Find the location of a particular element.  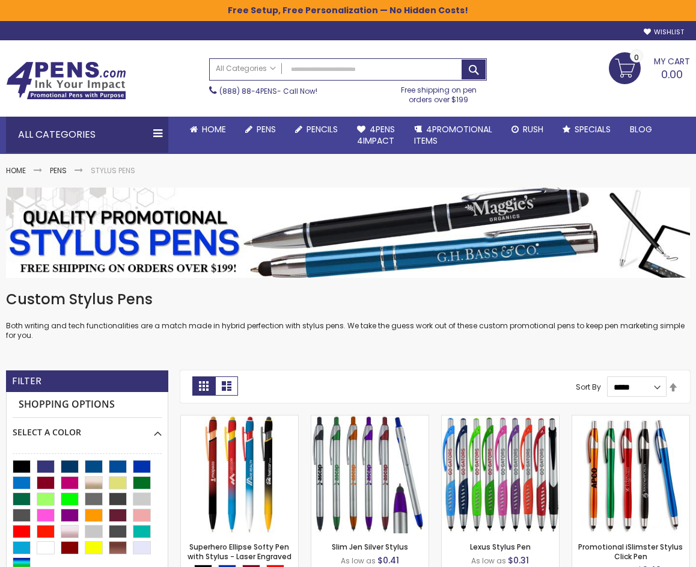

div: All Categories is located at coordinates (87, 135).